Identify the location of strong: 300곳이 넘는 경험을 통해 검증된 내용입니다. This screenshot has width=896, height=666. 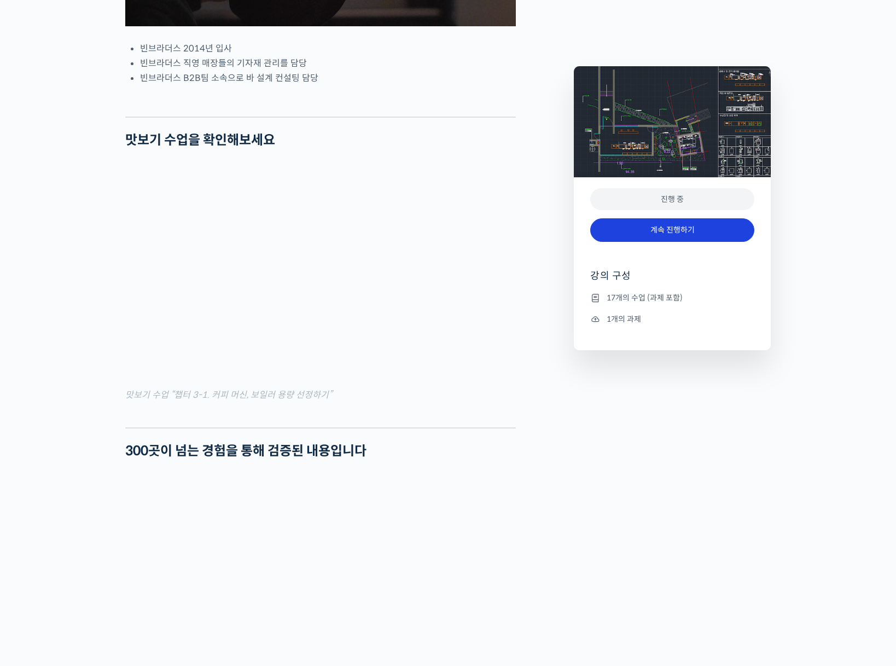
(246, 451).